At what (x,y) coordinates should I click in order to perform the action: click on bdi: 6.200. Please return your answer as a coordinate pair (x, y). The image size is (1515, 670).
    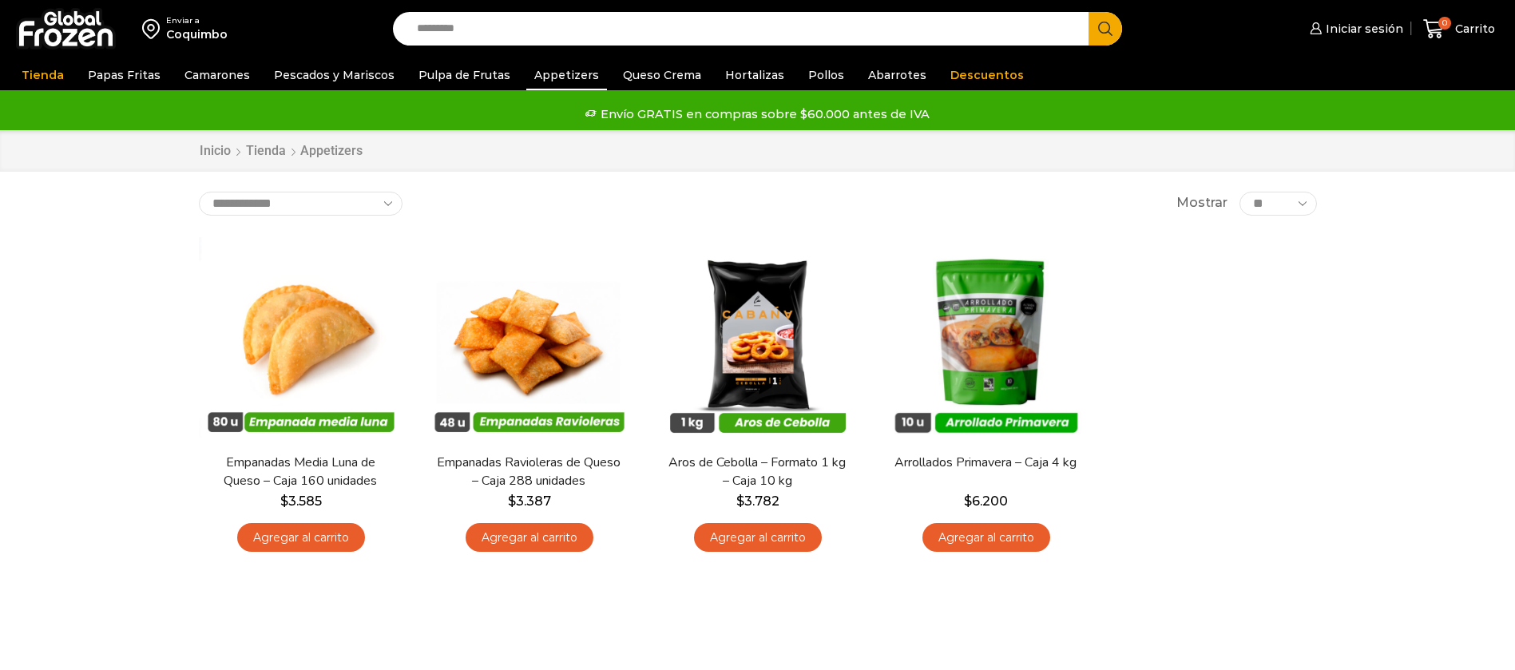
    Looking at the image, I should click on (985, 501).